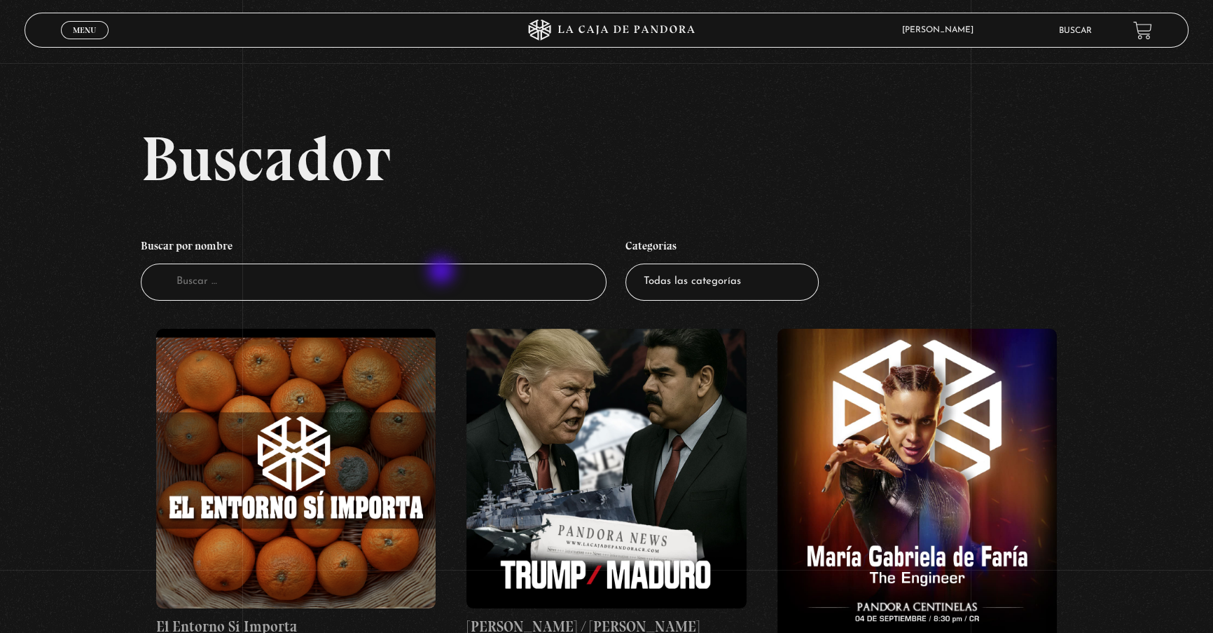 This screenshot has height=633, width=1213. I want to click on span: Cerrar, so click(84, 43).